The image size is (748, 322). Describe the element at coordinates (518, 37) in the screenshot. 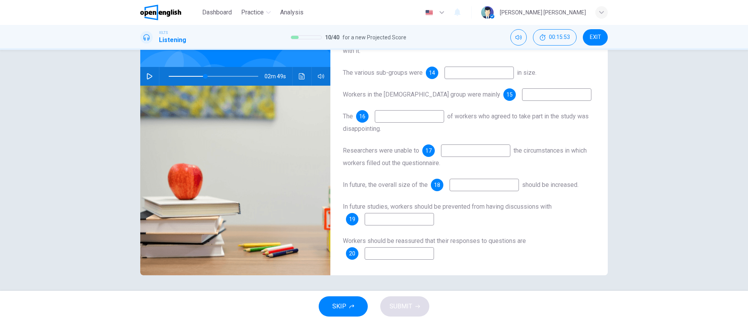

I see `div: Mute` at that location.